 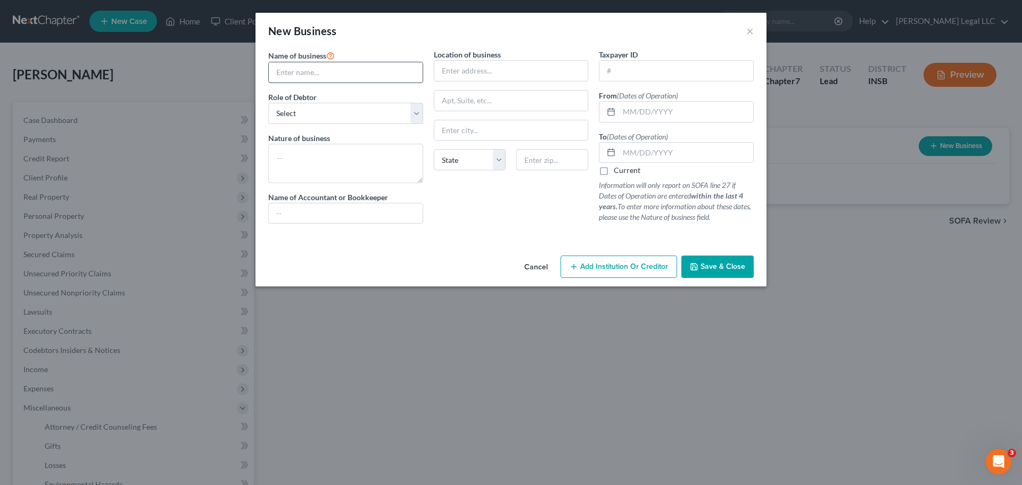 What do you see at coordinates (292, 97) in the screenshot?
I see `span: Role of Debtor` at bounding box center [292, 97].